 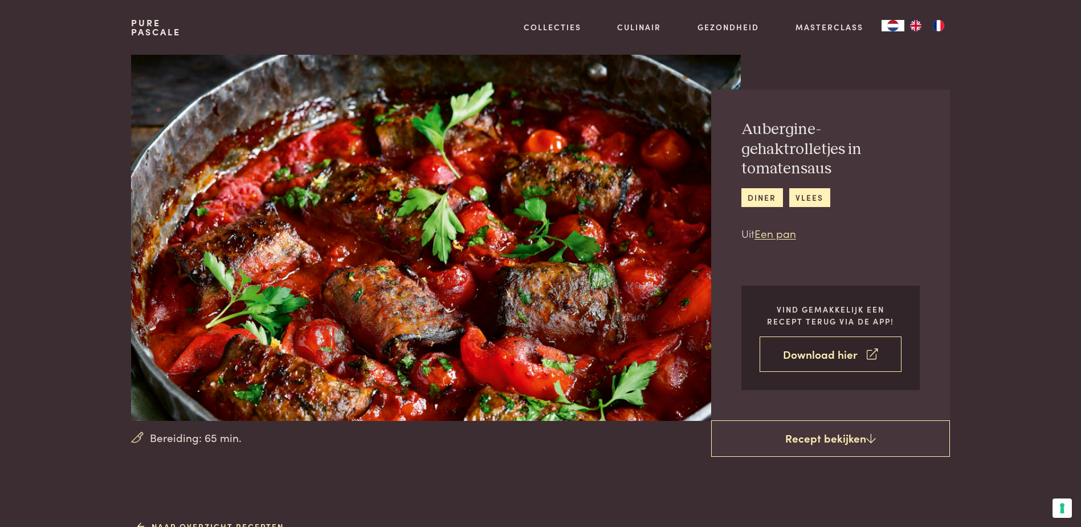 What do you see at coordinates (775, 233) in the screenshot?
I see `a: Een pan` at bounding box center [775, 233].